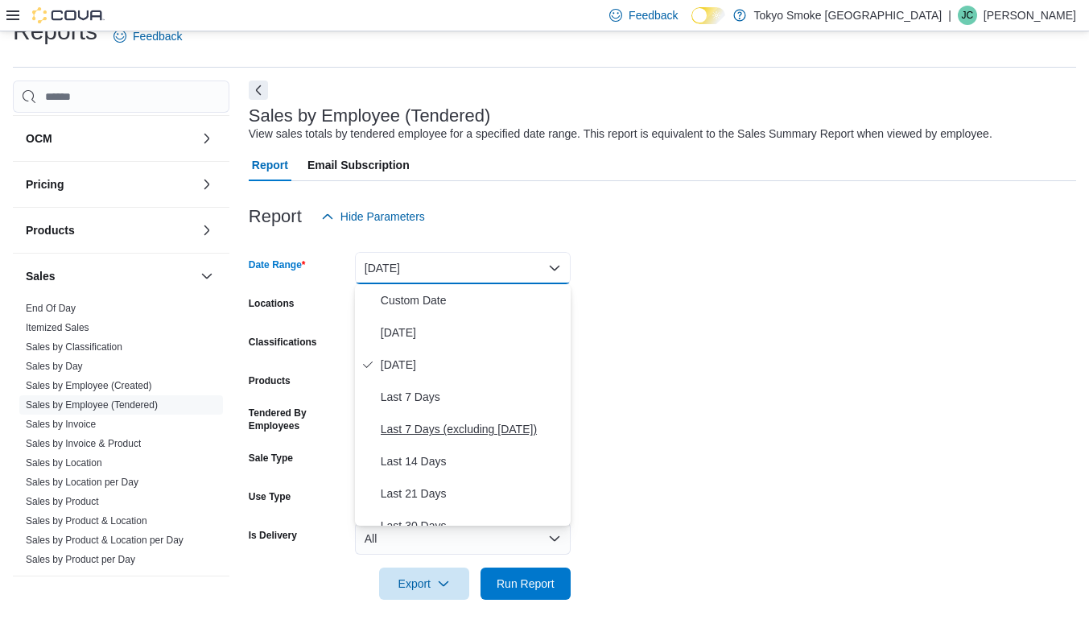 The width and height of the screenshot is (1089, 632). Describe the element at coordinates (271, 458) in the screenshot. I see `label: Sale Type` at that location.